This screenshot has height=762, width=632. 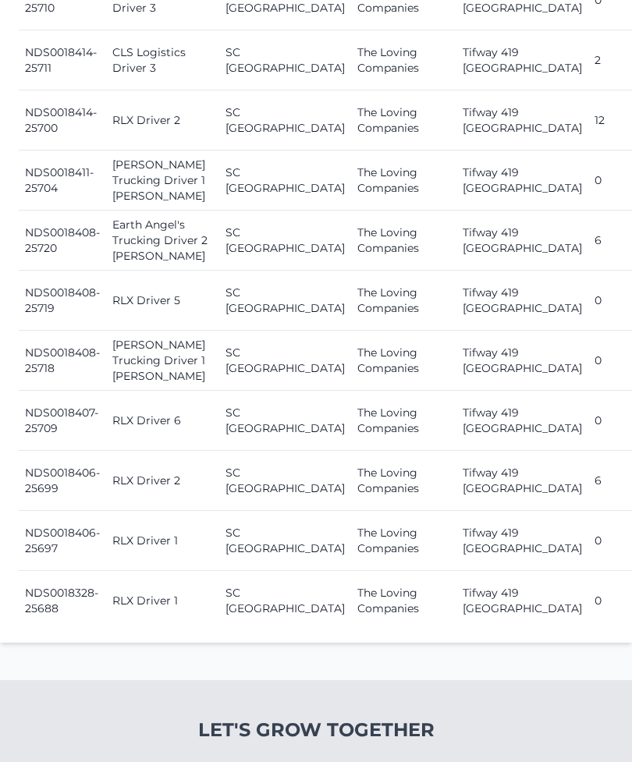 I want to click on td: NDS0018407-25709, so click(x=62, y=421).